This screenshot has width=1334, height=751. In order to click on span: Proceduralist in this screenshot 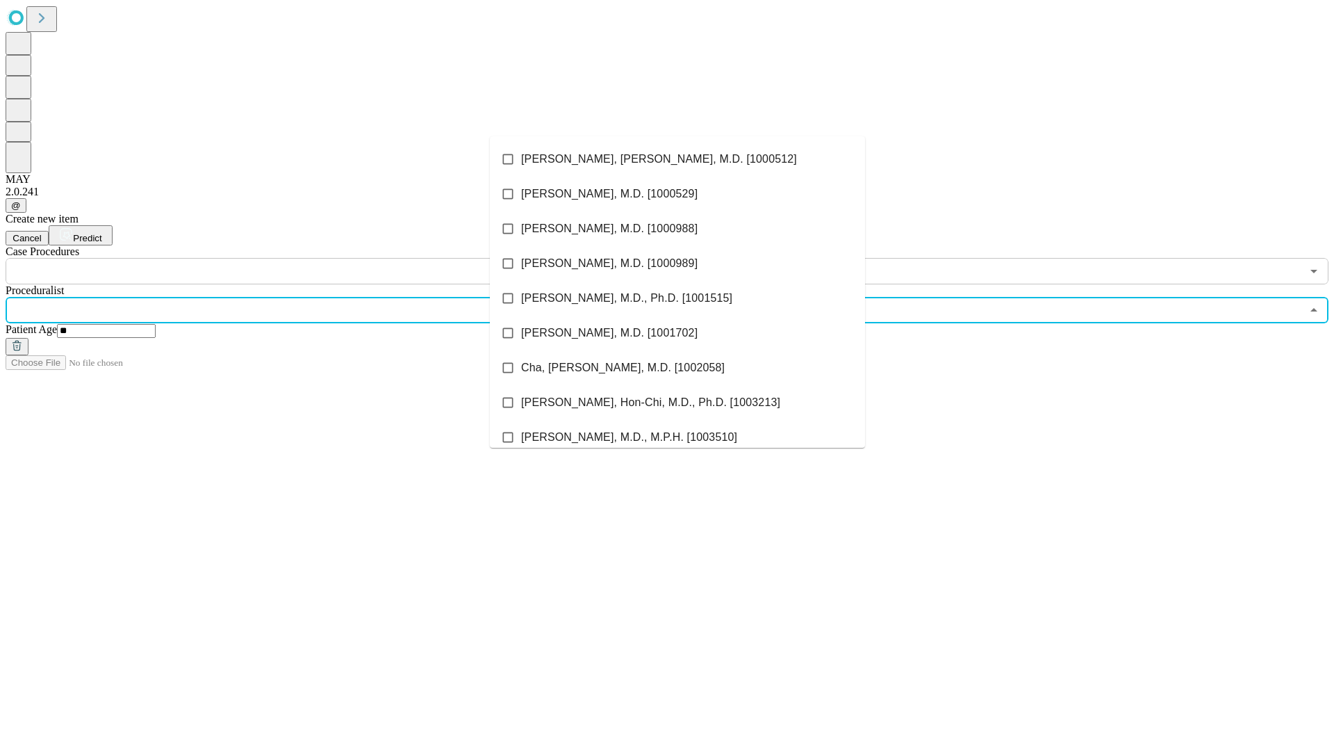, I will do `click(35, 290)`.